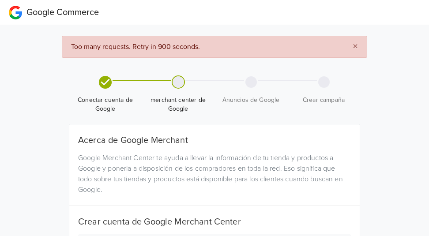  I want to click on button: Close, so click(355, 47).